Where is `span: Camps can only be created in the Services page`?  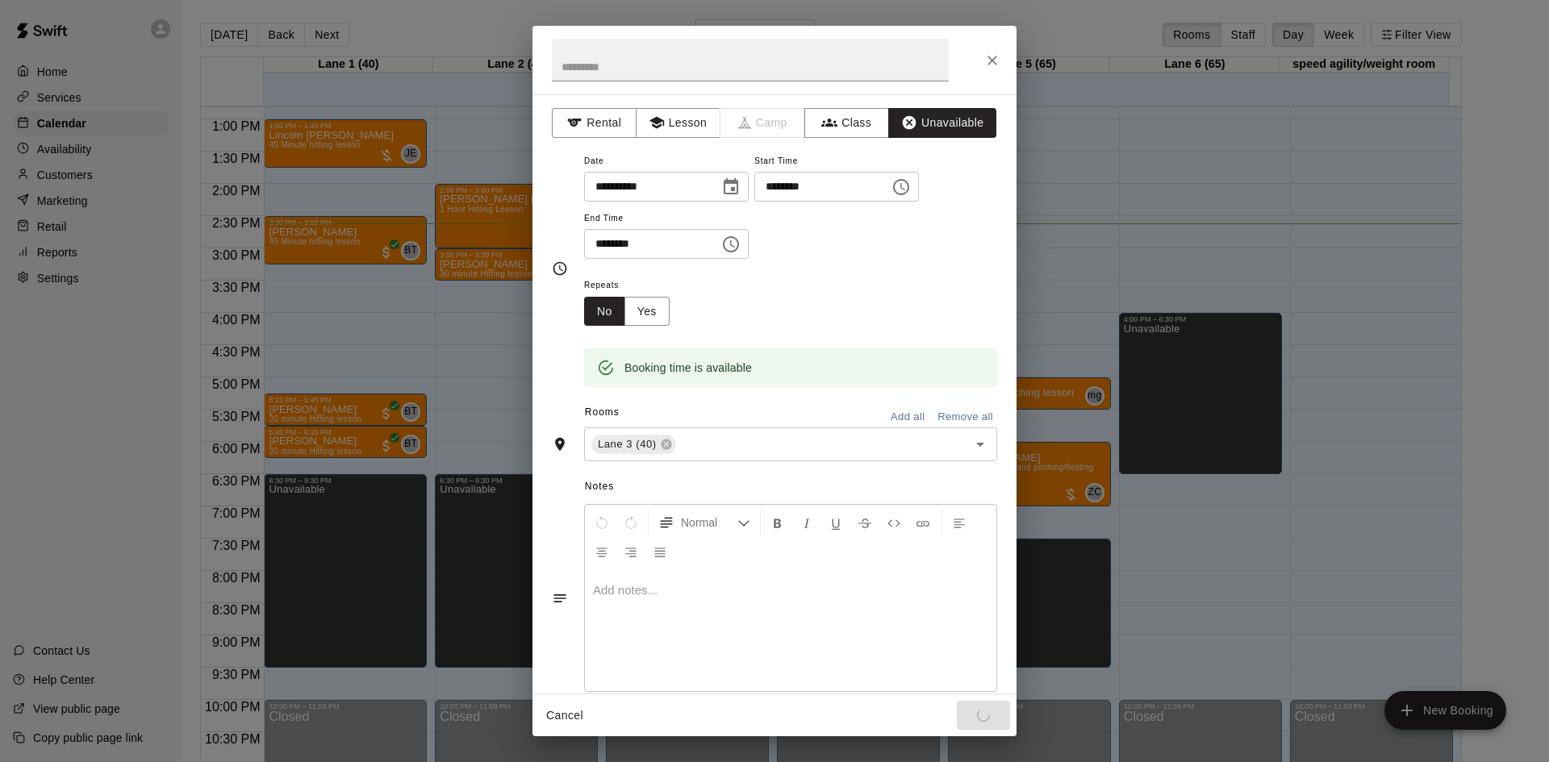 span: Camps can only be created in the Services page is located at coordinates (762, 123).